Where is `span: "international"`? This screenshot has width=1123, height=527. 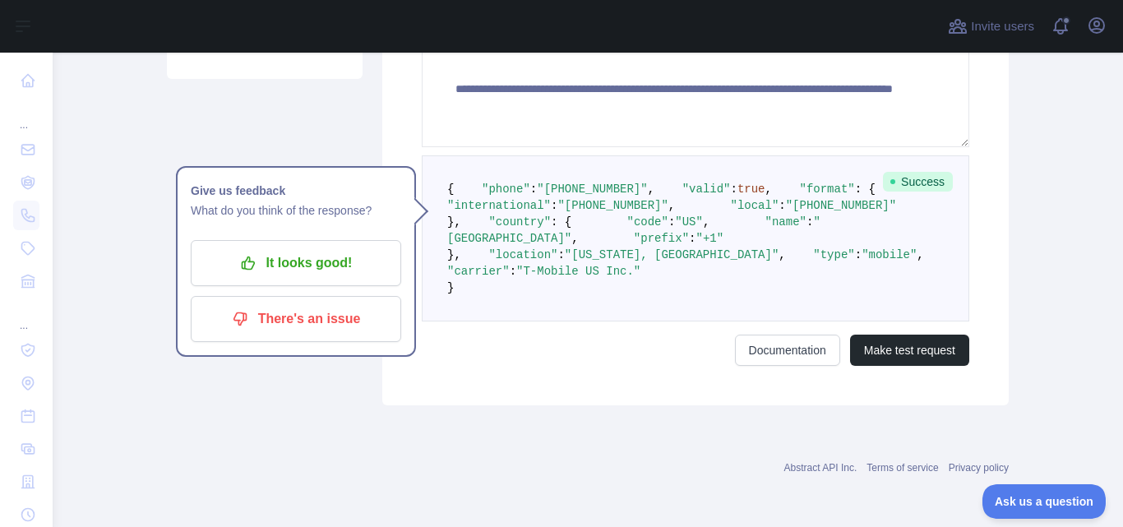
span: "international" is located at coordinates (499, 206).